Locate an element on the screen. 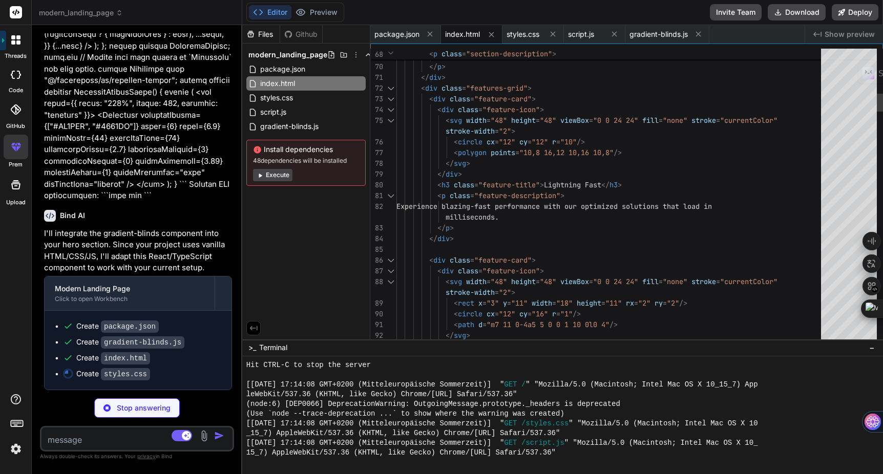 The image size is (883, 474). code: styles.css is located at coordinates (125, 374).